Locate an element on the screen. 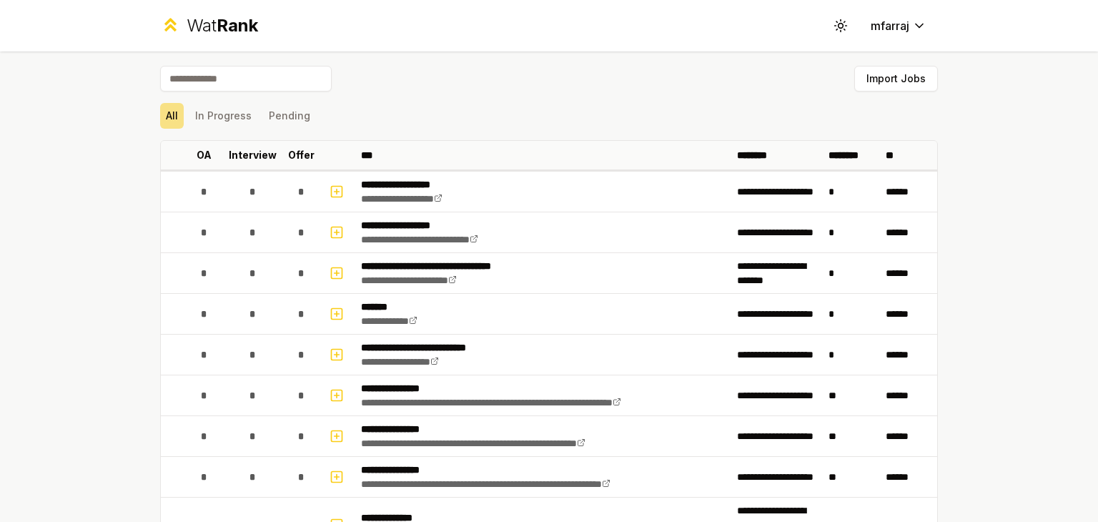 The image size is (1098, 522). button: All is located at coordinates (172, 116).